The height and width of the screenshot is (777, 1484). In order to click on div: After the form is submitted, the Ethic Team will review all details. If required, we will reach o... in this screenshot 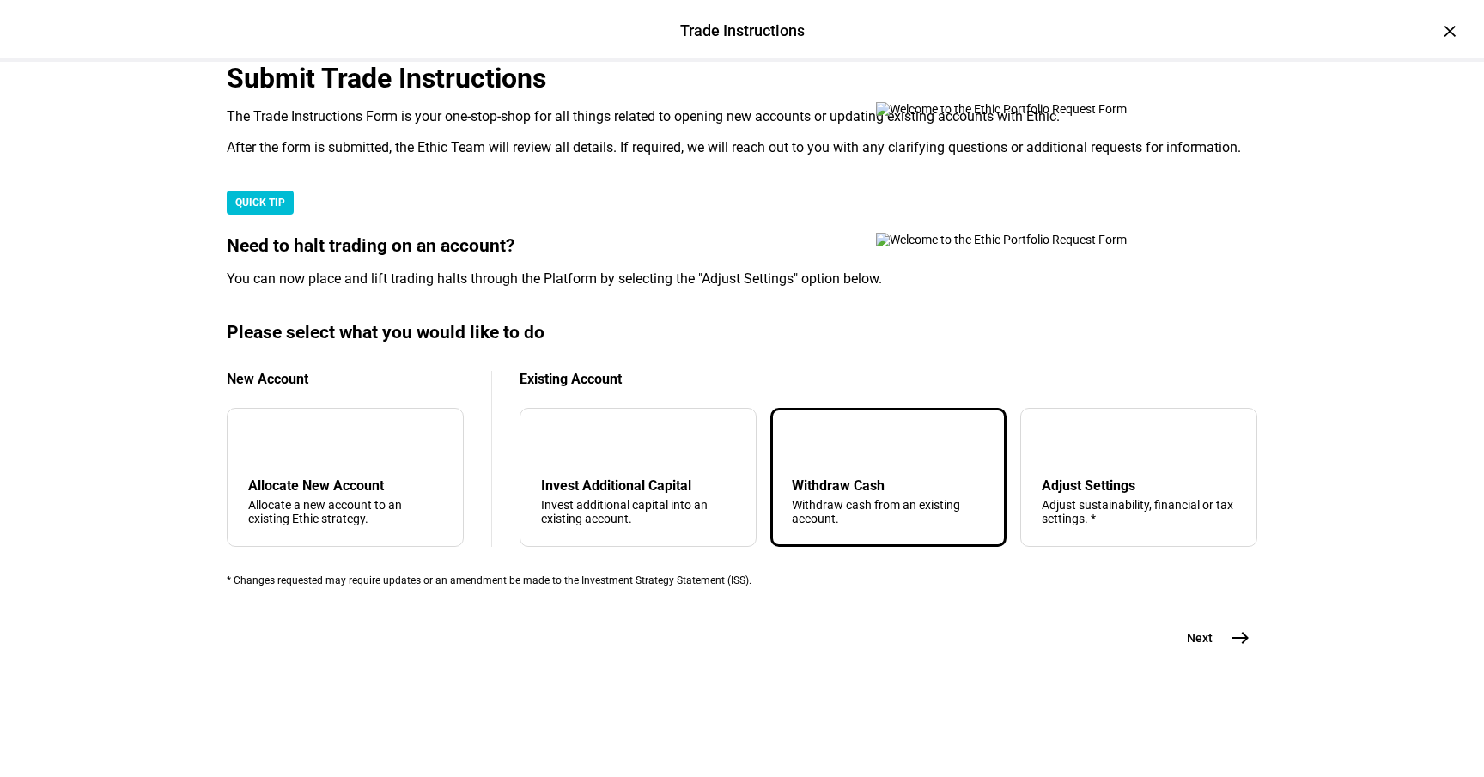, I will do `click(742, 148)`.